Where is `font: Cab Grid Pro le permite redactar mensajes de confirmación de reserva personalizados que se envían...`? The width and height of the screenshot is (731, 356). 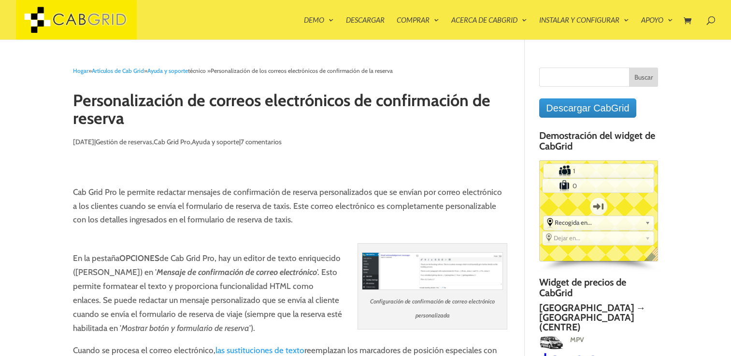
font: Cab Grid Pro le permite redactar mensajes de confirmación de reserva personalizados que se envían... is located at coordinates (287, 206).